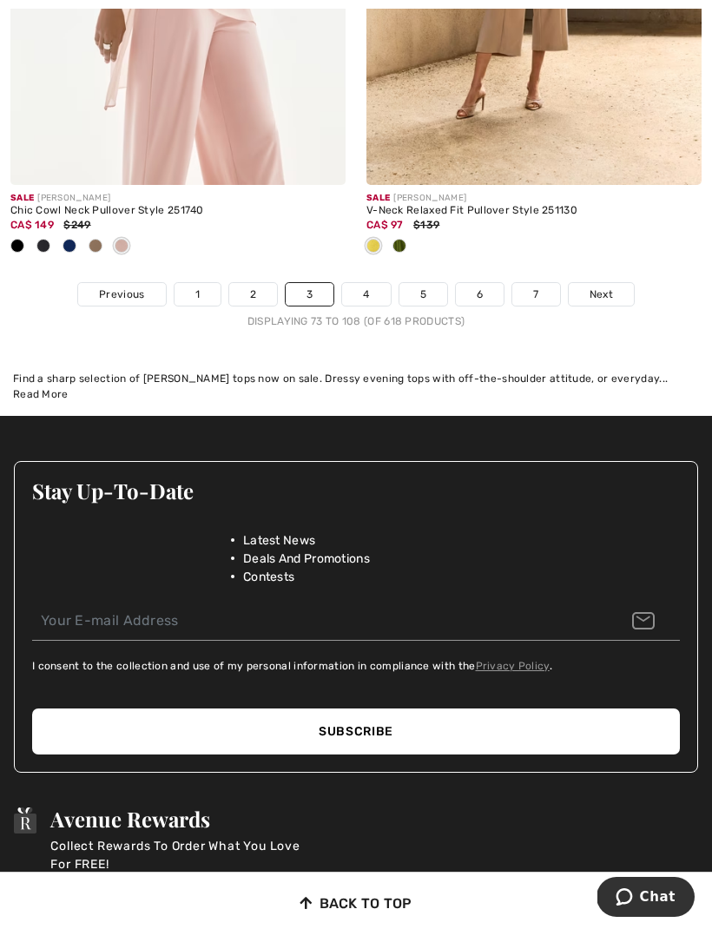 The width and height of the screenshot is (712, 929). Describe the element at coordinates (399, 247) in the screenshot. I see `div: Greenery` at that location.